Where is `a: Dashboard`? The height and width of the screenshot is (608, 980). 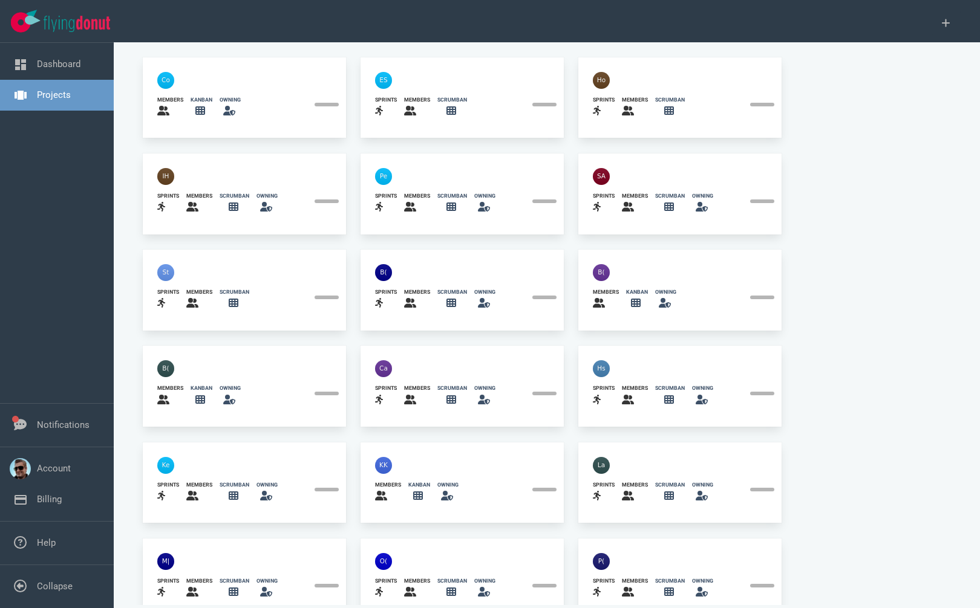
a: Dashboard is located at coordinates (59, 64).